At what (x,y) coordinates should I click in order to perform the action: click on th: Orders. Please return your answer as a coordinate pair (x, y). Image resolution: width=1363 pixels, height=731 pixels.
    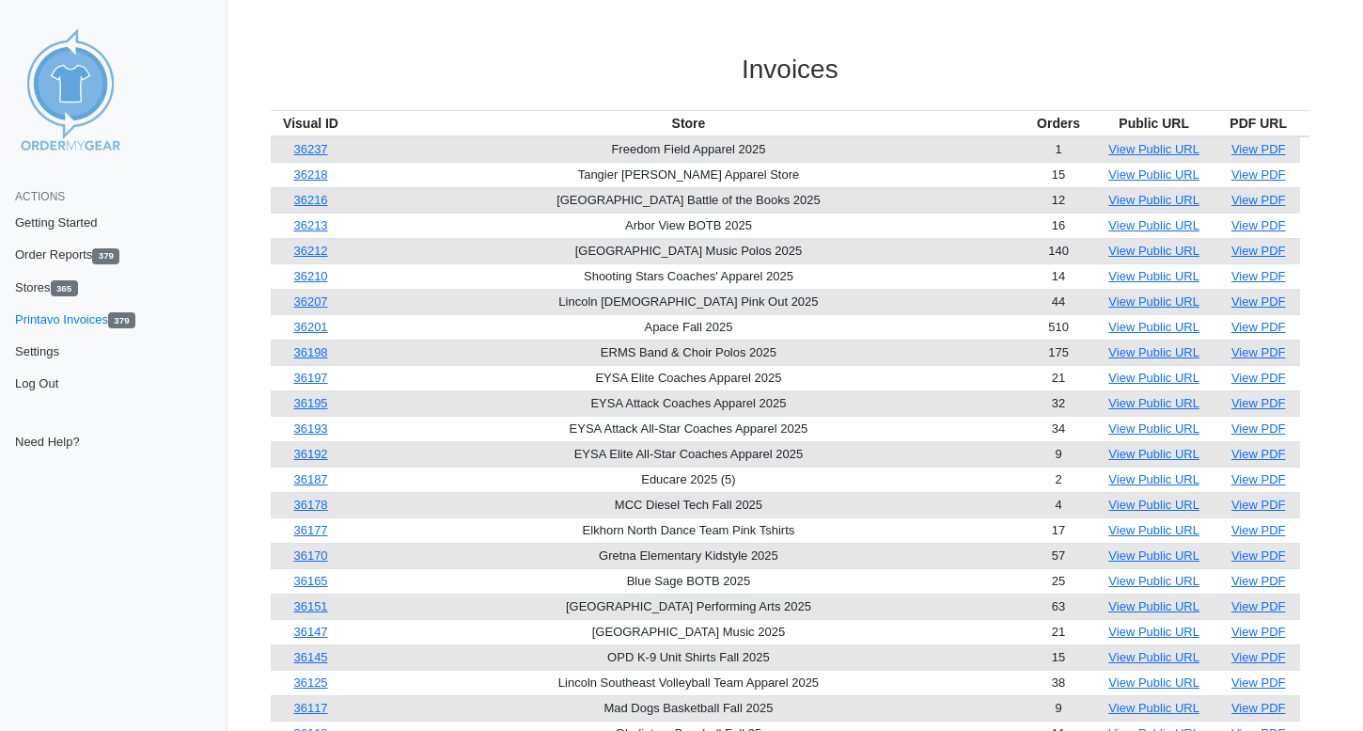
    Looking at the image, I should click on (1058, 123).